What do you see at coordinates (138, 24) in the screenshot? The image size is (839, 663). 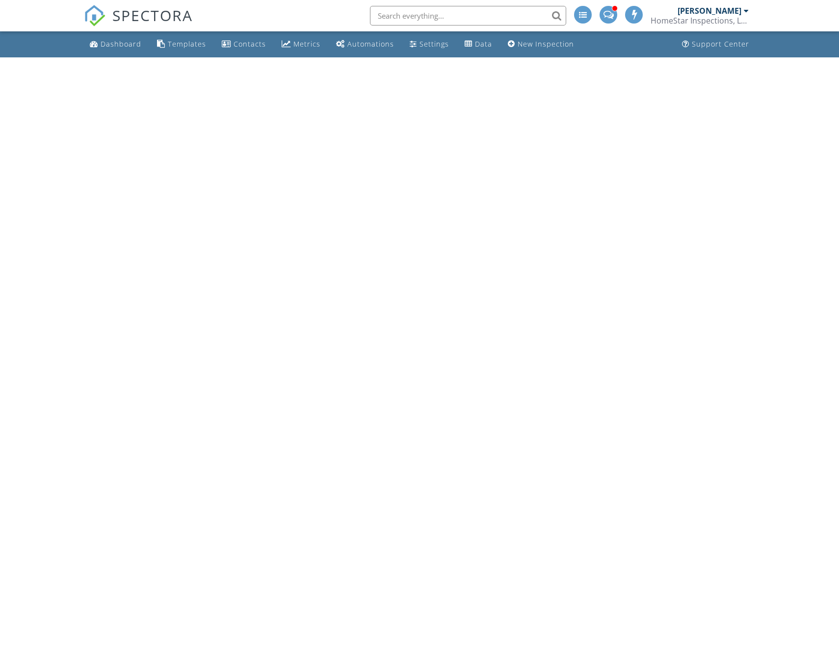 I see `a: SPECTORA` at bounding box center [138, 24].